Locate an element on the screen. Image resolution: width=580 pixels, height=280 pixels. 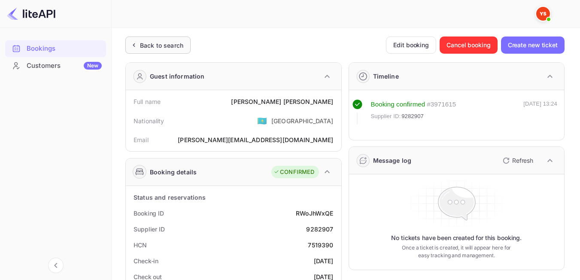
span: Supplier ID: is located at coordinates (386, 116).